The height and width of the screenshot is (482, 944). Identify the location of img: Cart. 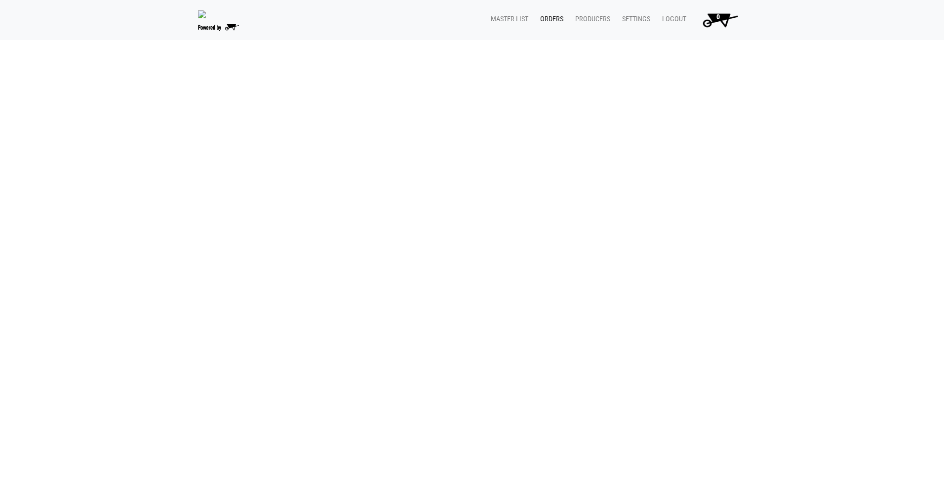
(720, 20).